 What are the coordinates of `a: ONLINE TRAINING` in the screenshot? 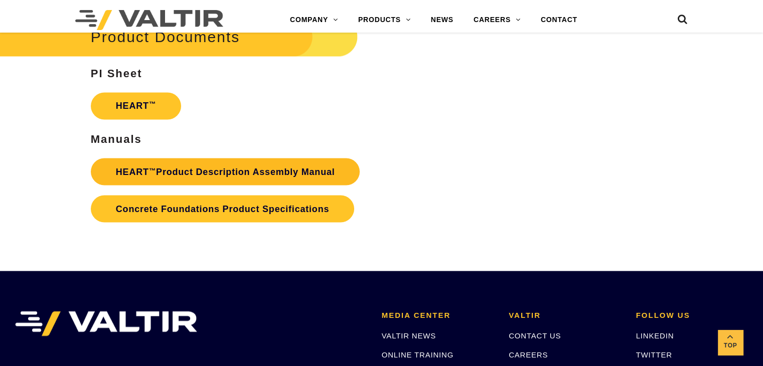 It's located at (417, 354).